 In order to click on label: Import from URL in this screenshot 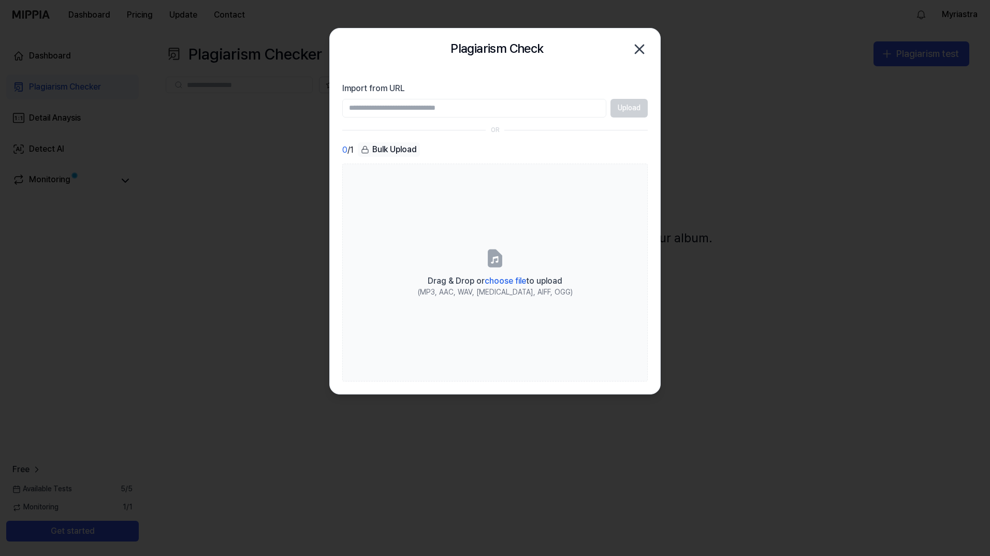, I will do `click(495, 89)`.